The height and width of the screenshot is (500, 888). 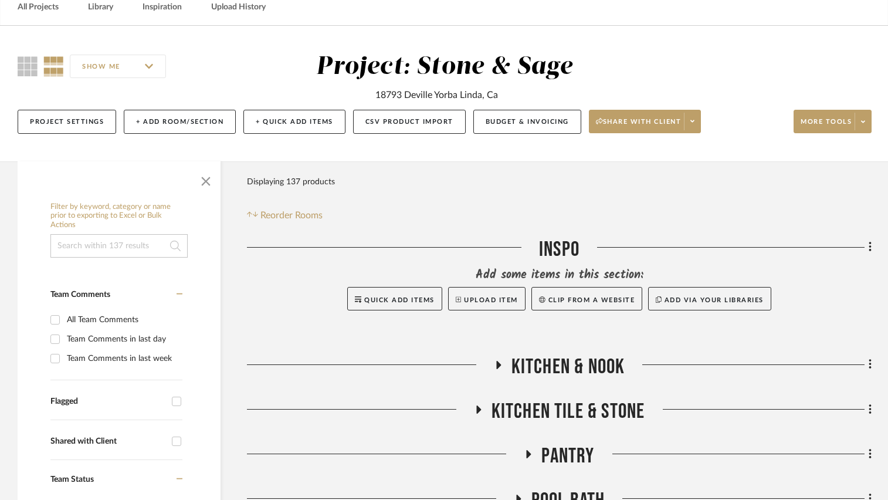 I want to click on button: Clip from a website, so click(x=587, y=299).